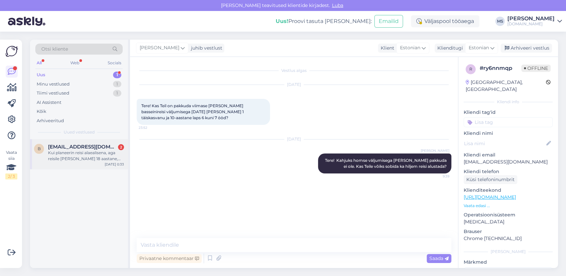 The image size is (566, 276). I want to click on div: Väljaspool tööaega, so click(445, 21).